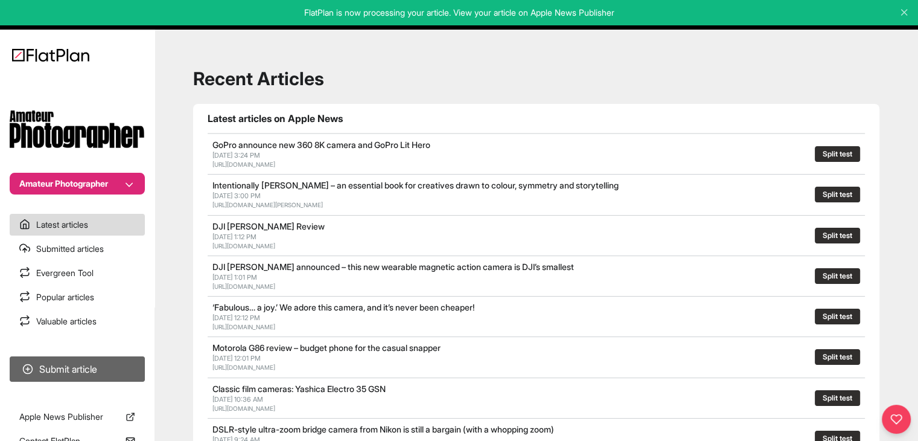 The width and height of the screenshot is (918, 441). I want to click on h1: Recent Articles, so click(536, 79).